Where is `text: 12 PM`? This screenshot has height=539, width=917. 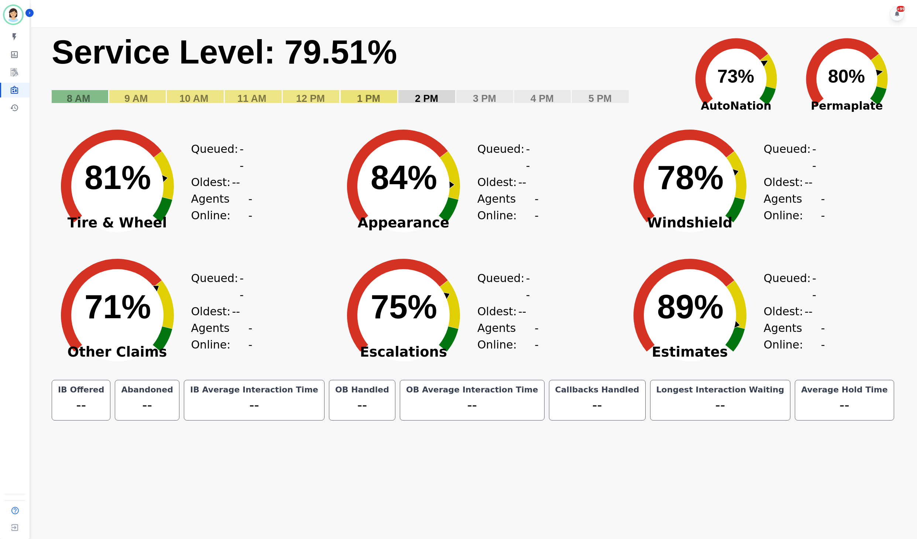 text: 12 PM is located at coordinates (310, 99).